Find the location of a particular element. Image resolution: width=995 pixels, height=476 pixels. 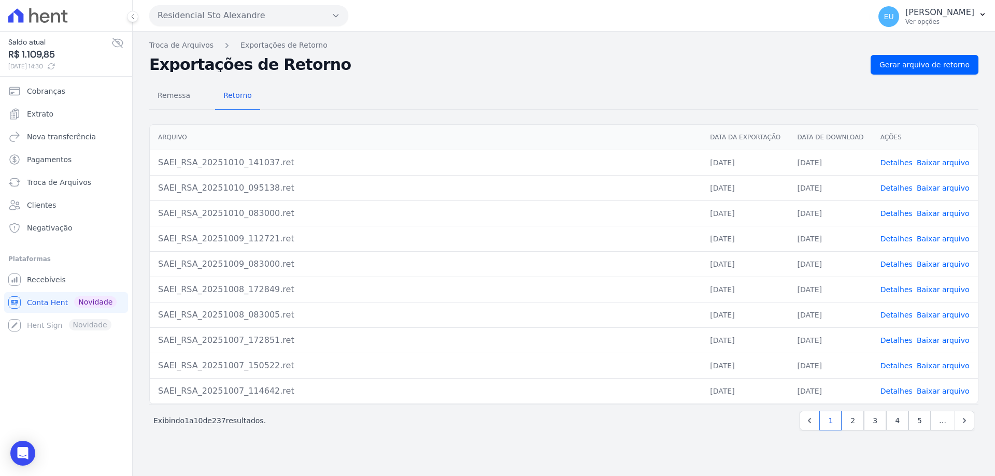

div: SAEI_RSA_20251009_083000.ret is located at coordinates (426, 264).